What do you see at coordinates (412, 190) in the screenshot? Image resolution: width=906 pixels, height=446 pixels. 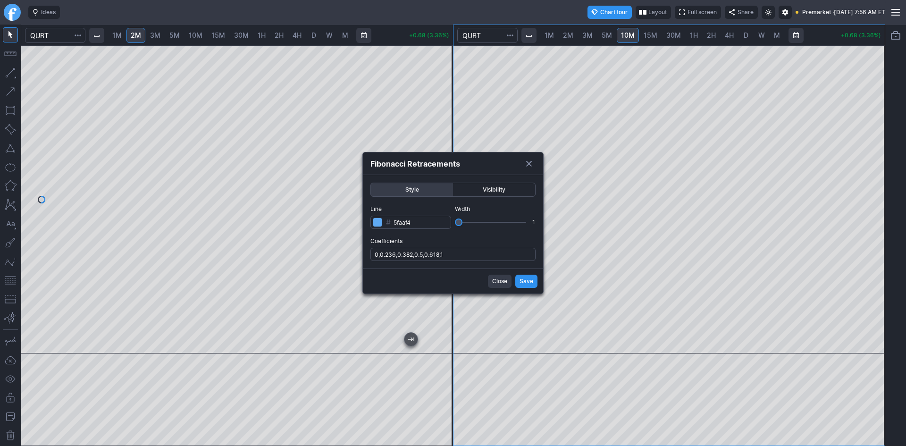 I see `button: Style` at bounding box center [412, 190].